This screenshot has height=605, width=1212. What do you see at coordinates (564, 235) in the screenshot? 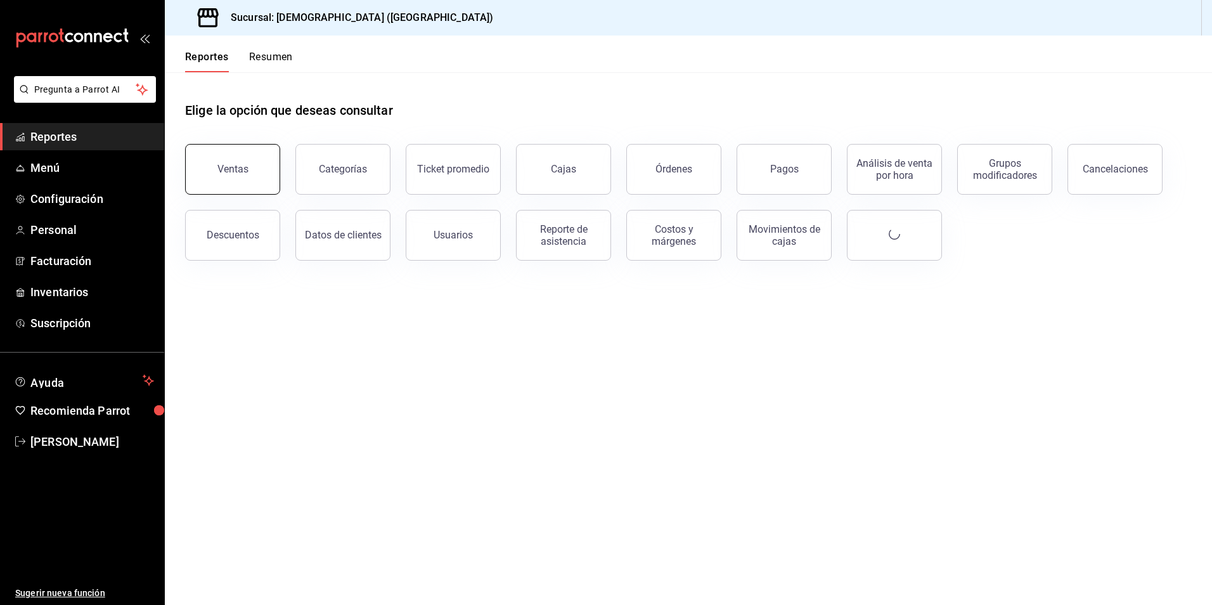
I see `div: Reporte de asistencia` at bounding box center [564, 235].